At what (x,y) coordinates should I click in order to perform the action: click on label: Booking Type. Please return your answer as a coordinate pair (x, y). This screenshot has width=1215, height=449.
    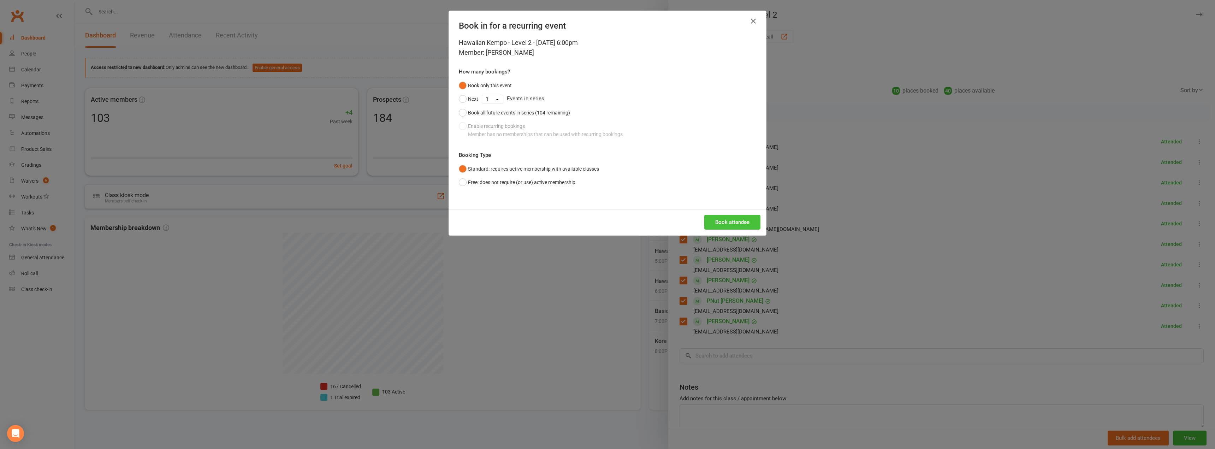
    Looking at the image, I should click on (475, 155).